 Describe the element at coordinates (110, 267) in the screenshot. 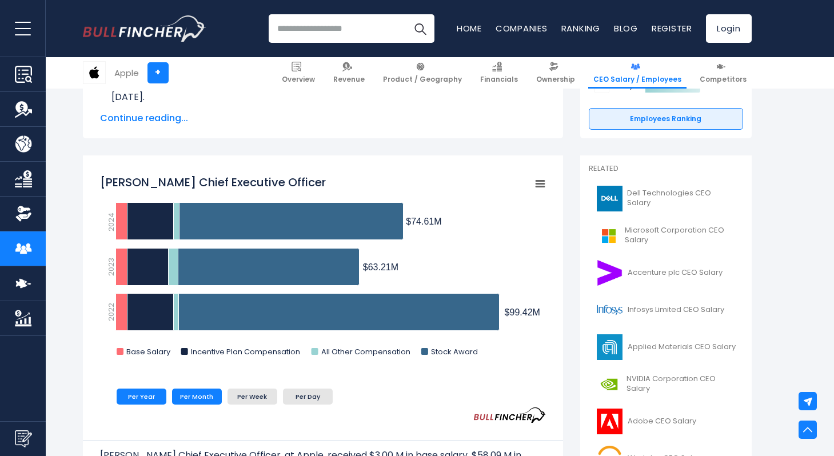

I see `text: 2023` at that location.